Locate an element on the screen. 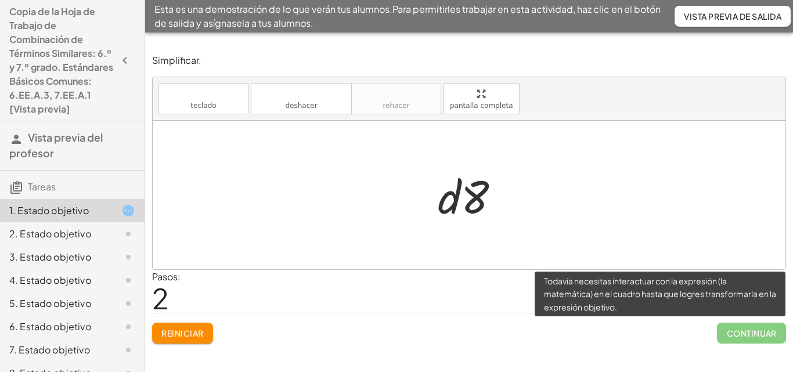 This screenshot has width=793, height=372. font: pantalla completa is located at coordinates (481, 106).